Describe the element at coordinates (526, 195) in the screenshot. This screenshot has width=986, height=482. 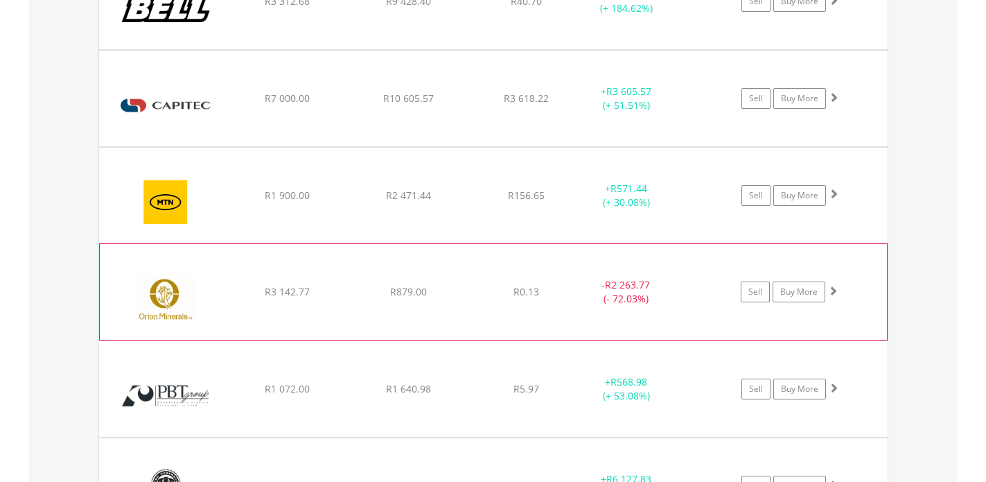
I see `span: R156.65` at that location.